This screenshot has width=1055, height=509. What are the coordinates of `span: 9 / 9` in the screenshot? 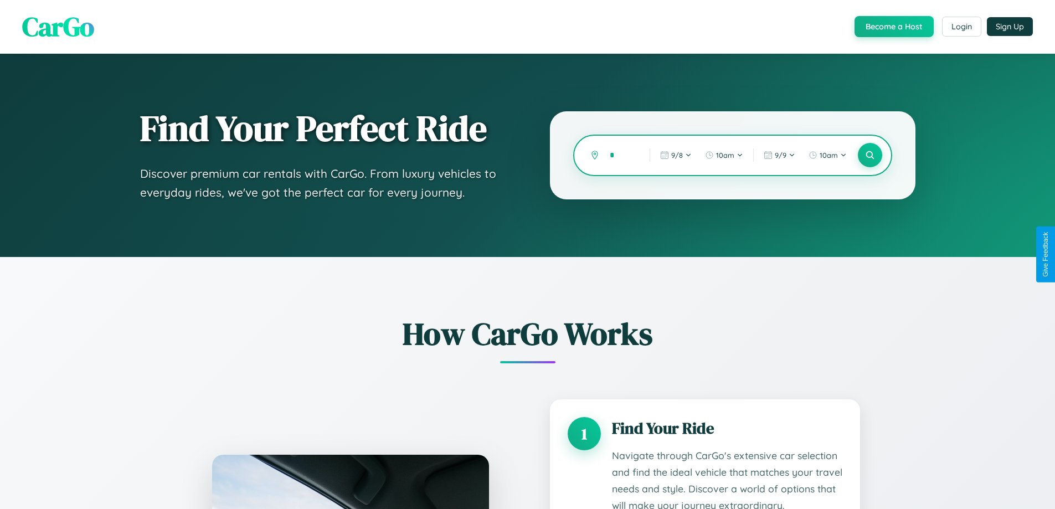 It's located at (780, 155).